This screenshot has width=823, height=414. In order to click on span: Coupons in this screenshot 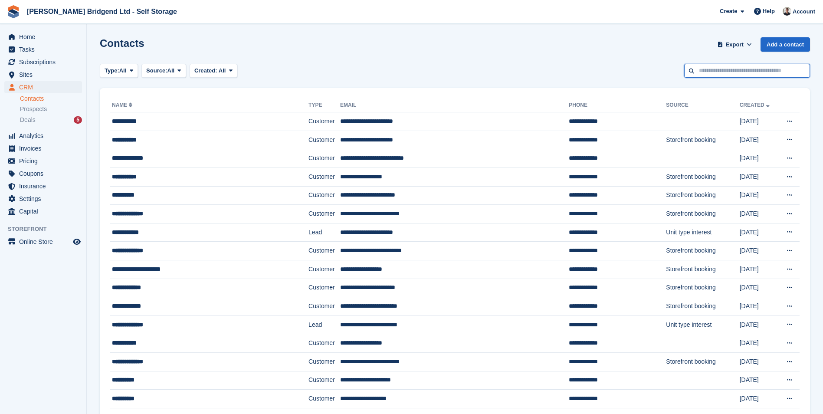, I will do `click(45, 174)`.